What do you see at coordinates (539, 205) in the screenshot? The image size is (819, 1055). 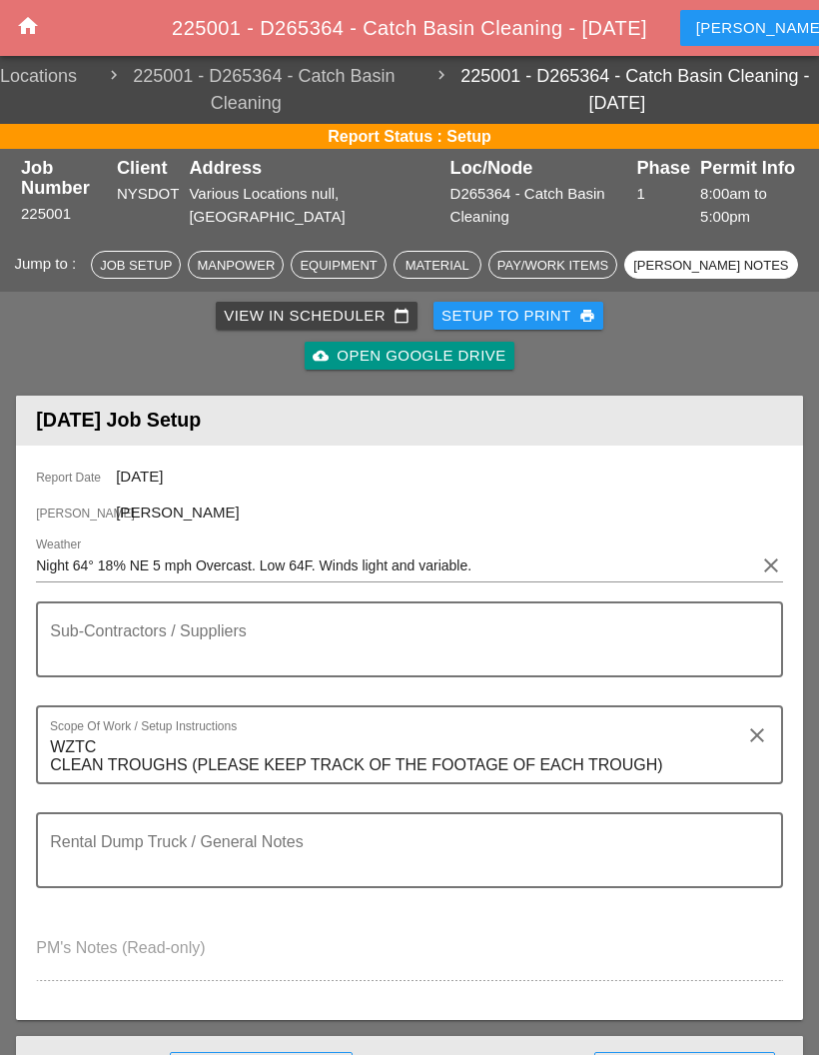 I see `div: D265364 - Catch Basin Cleaning` at bounding box center [539, 205].